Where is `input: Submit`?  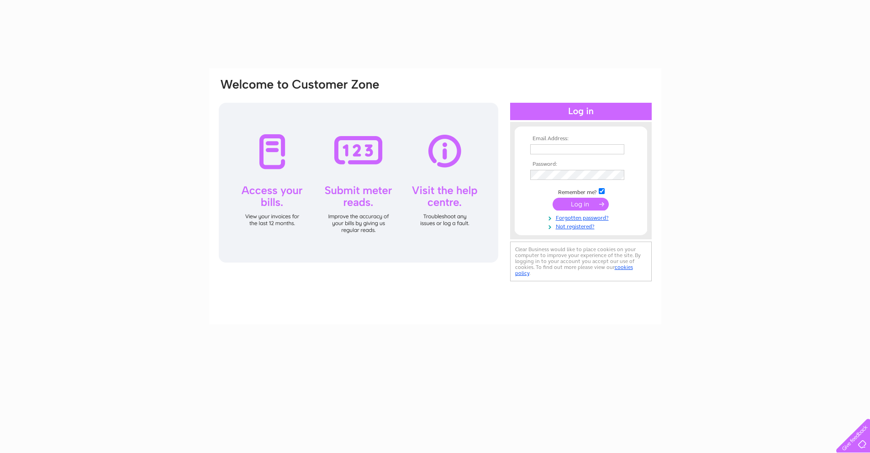 input: Submit is located at coordinates (581, 204).